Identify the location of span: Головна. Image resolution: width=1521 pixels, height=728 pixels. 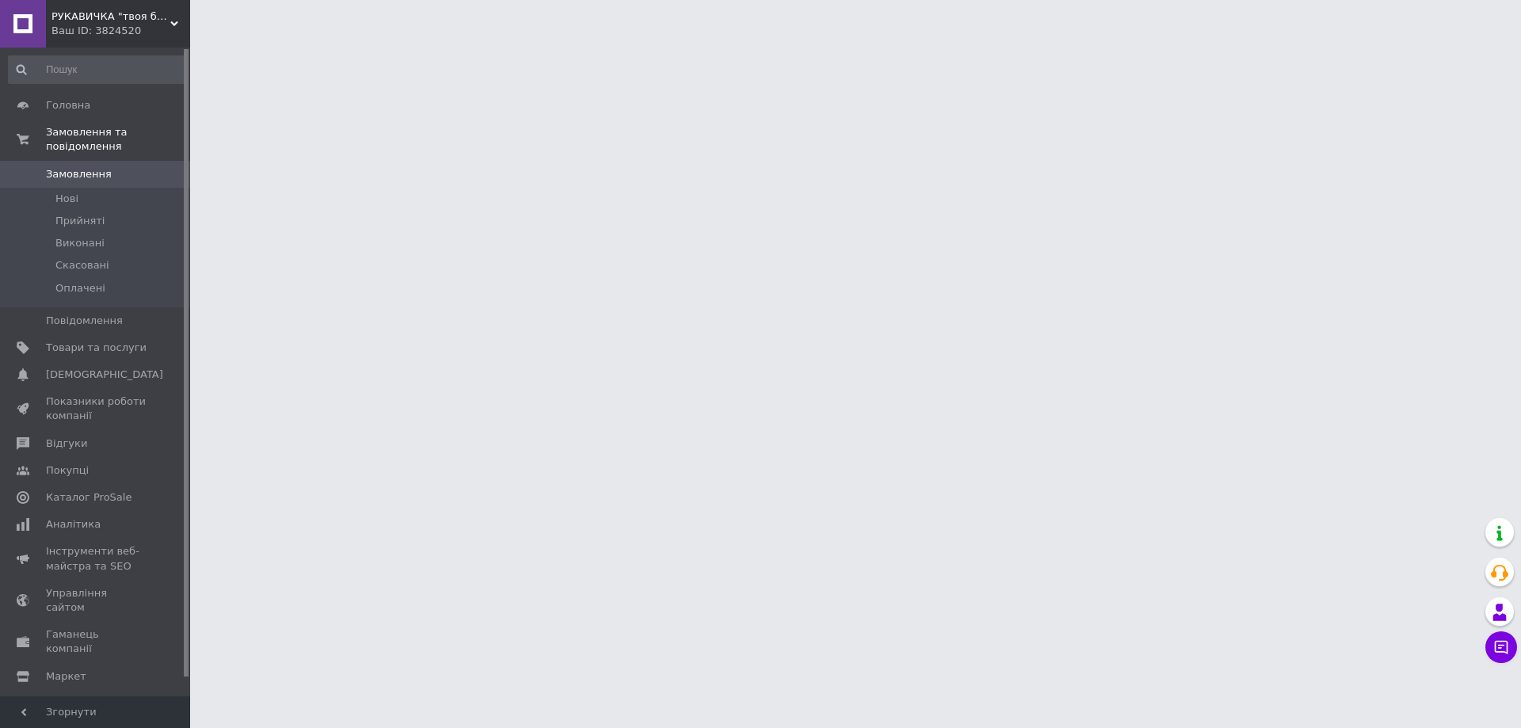
(68, 105).